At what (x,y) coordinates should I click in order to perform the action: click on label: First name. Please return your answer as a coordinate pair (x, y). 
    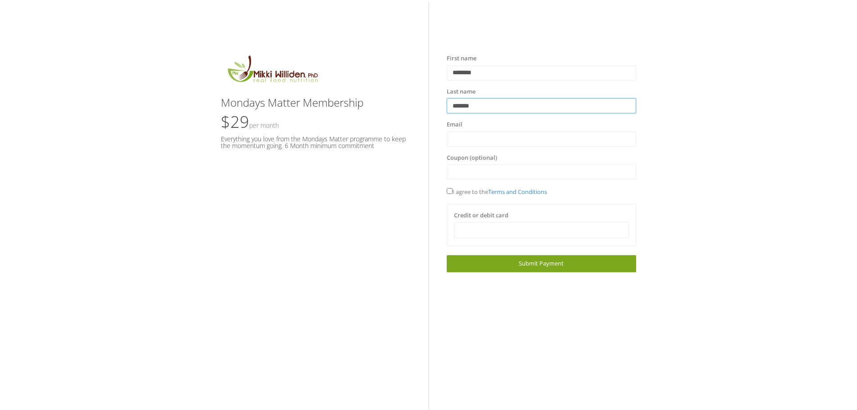
    Looking at the image, I should click on (462, 59).